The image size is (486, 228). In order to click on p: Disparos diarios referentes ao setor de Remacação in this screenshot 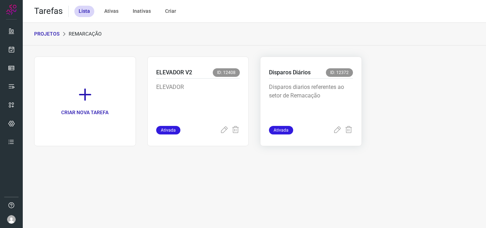, I will do `click(311, 101)`.